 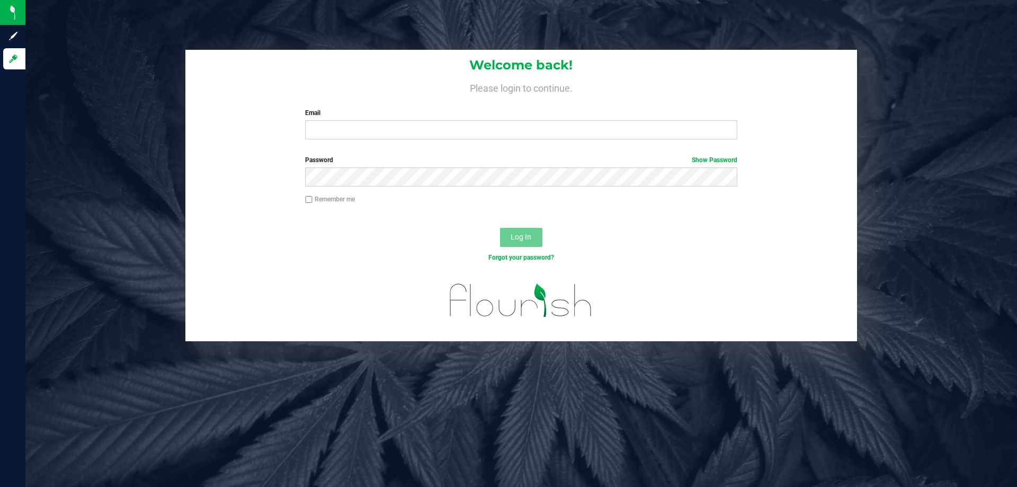 I want to click on span: Password, so click(x=319, y=160).